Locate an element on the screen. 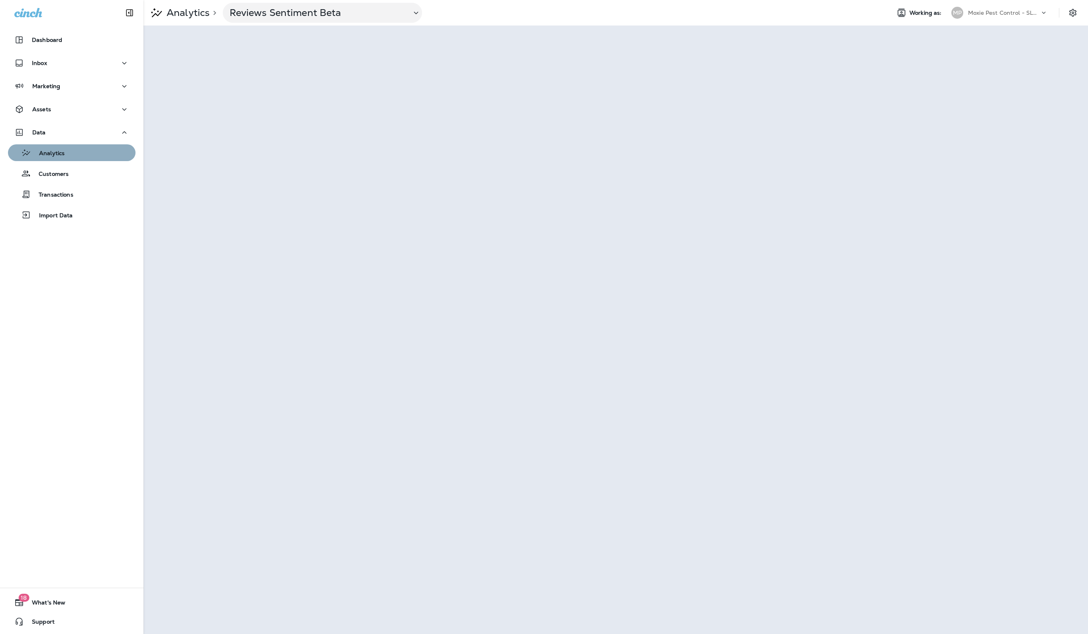 This screenshot has height=634, width=1088. p: Marketing is located at coordinates (46, 86).